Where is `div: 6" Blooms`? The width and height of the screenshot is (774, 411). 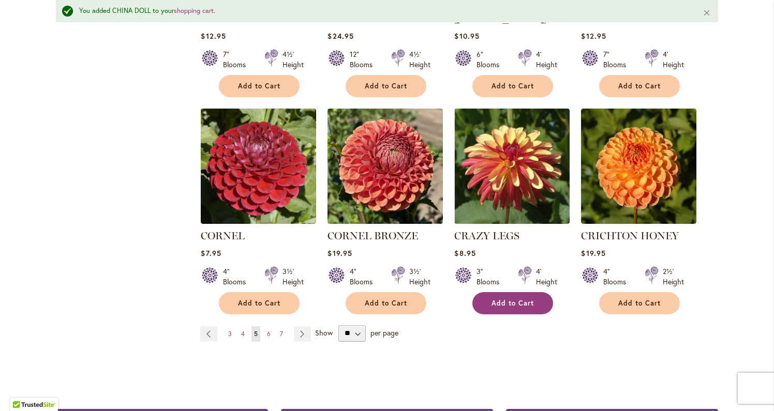
div: 6" Blooms is located at coordinates (491, 60).